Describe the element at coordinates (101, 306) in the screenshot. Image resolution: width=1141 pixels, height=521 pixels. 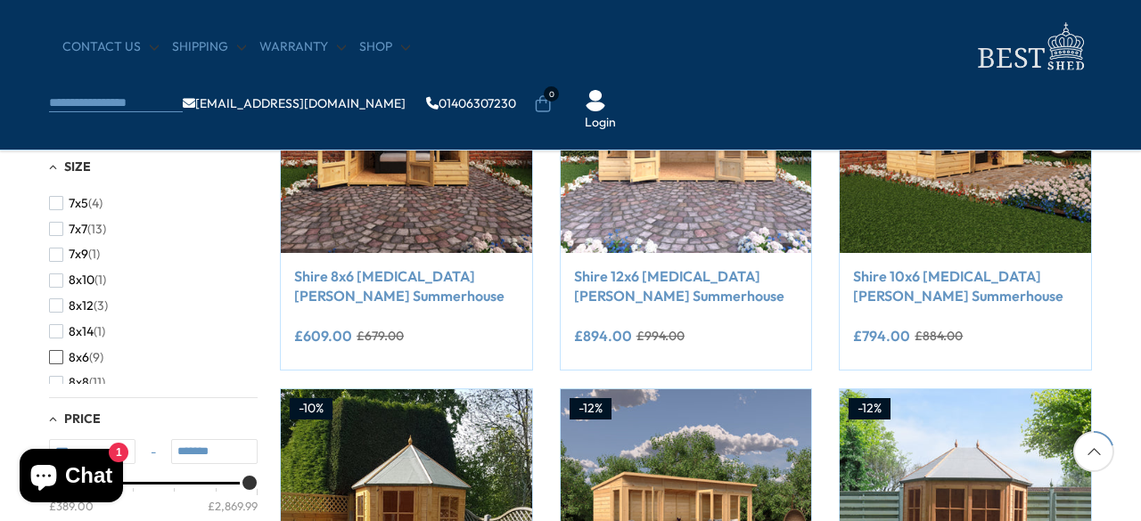
I see `span: (3)` at that location.